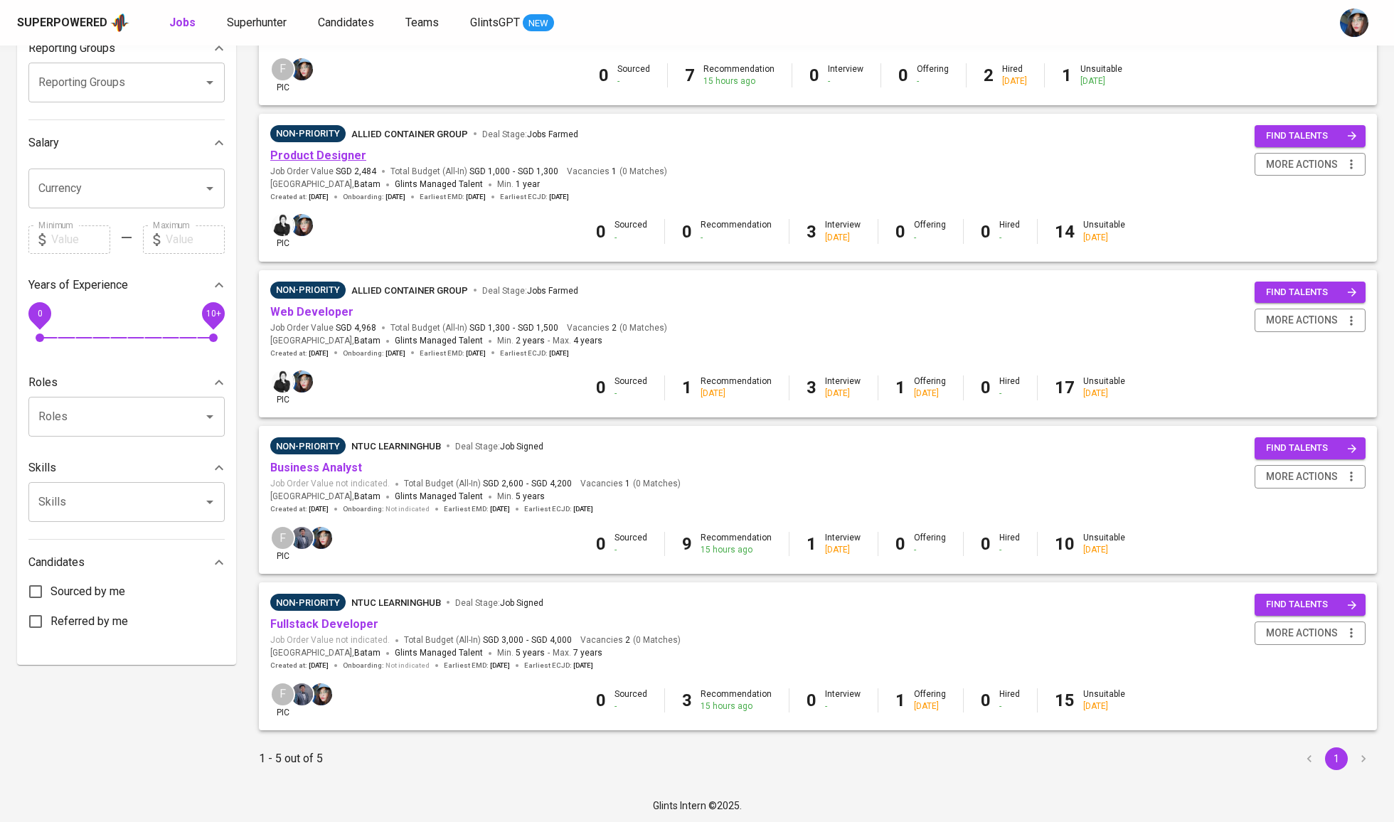 The width and height of the screenshot is (1394, 822). Describe the element at coordinates (43, 143) in the screenshot. I see `p: Salary` at that location.